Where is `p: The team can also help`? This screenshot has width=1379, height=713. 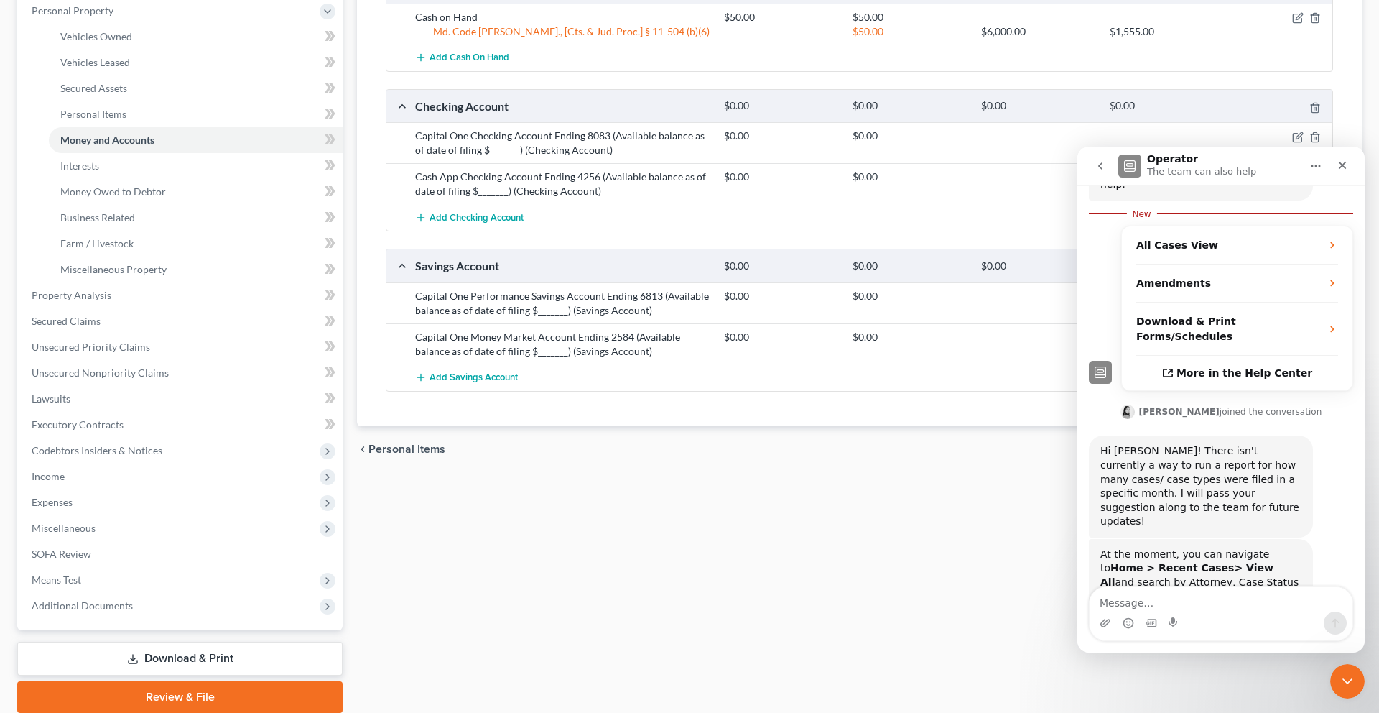 p: The team can also help is located at coordinates (124, 25).